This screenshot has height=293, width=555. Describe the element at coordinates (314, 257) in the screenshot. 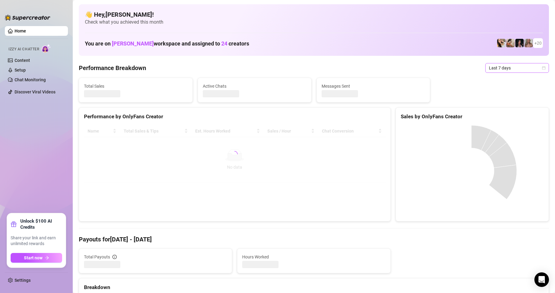

I see `span: Hours Worked` at that location.